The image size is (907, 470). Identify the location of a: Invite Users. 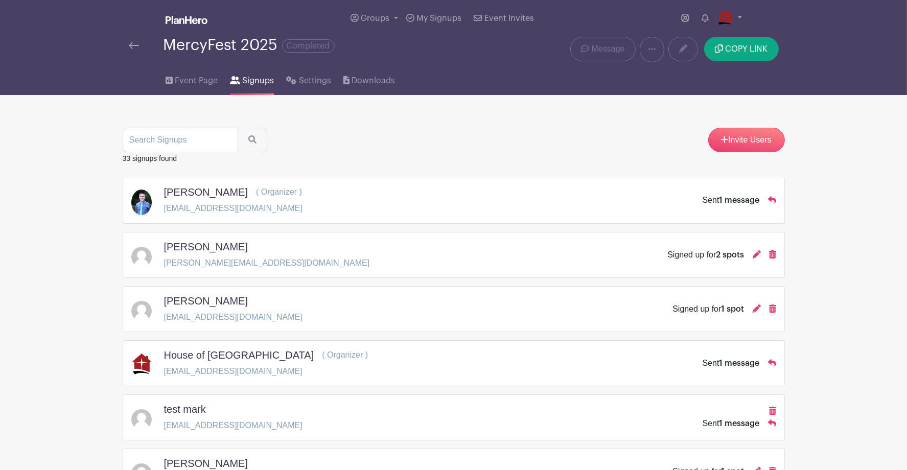
(746, 140).